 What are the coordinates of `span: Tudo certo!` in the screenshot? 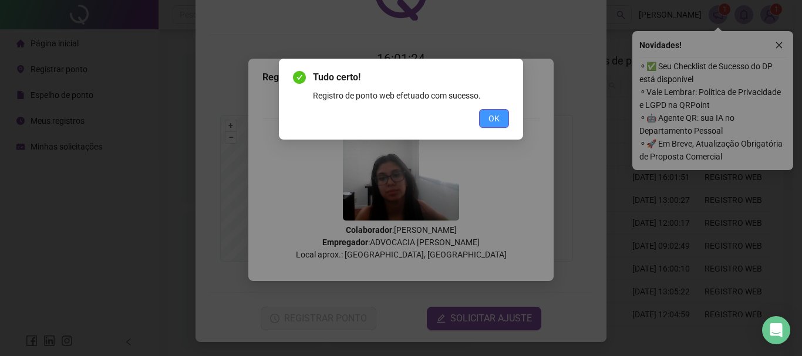 It's located at (411, 77).